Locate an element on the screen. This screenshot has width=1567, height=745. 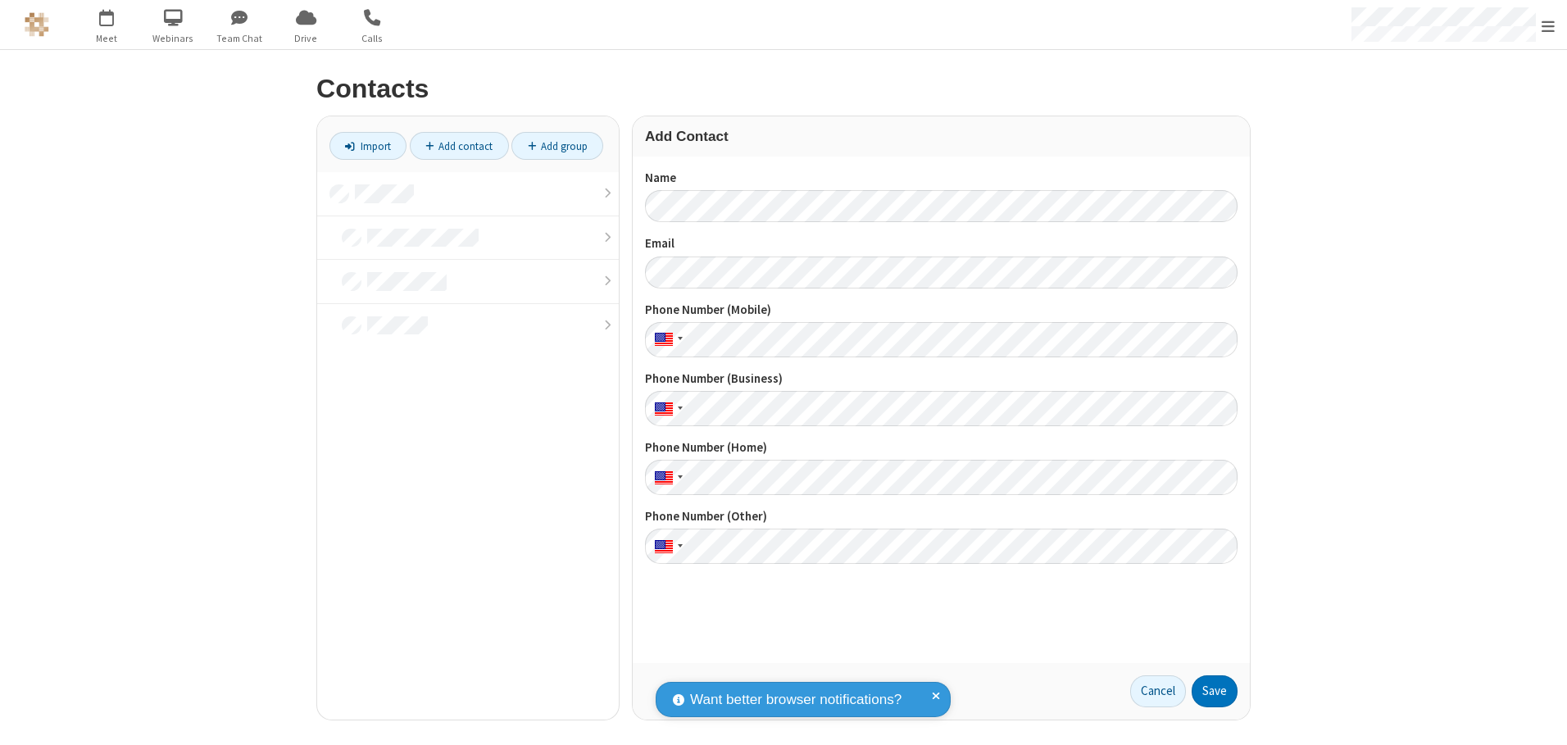
h2: Contacts is located at coordinates (784, 89).